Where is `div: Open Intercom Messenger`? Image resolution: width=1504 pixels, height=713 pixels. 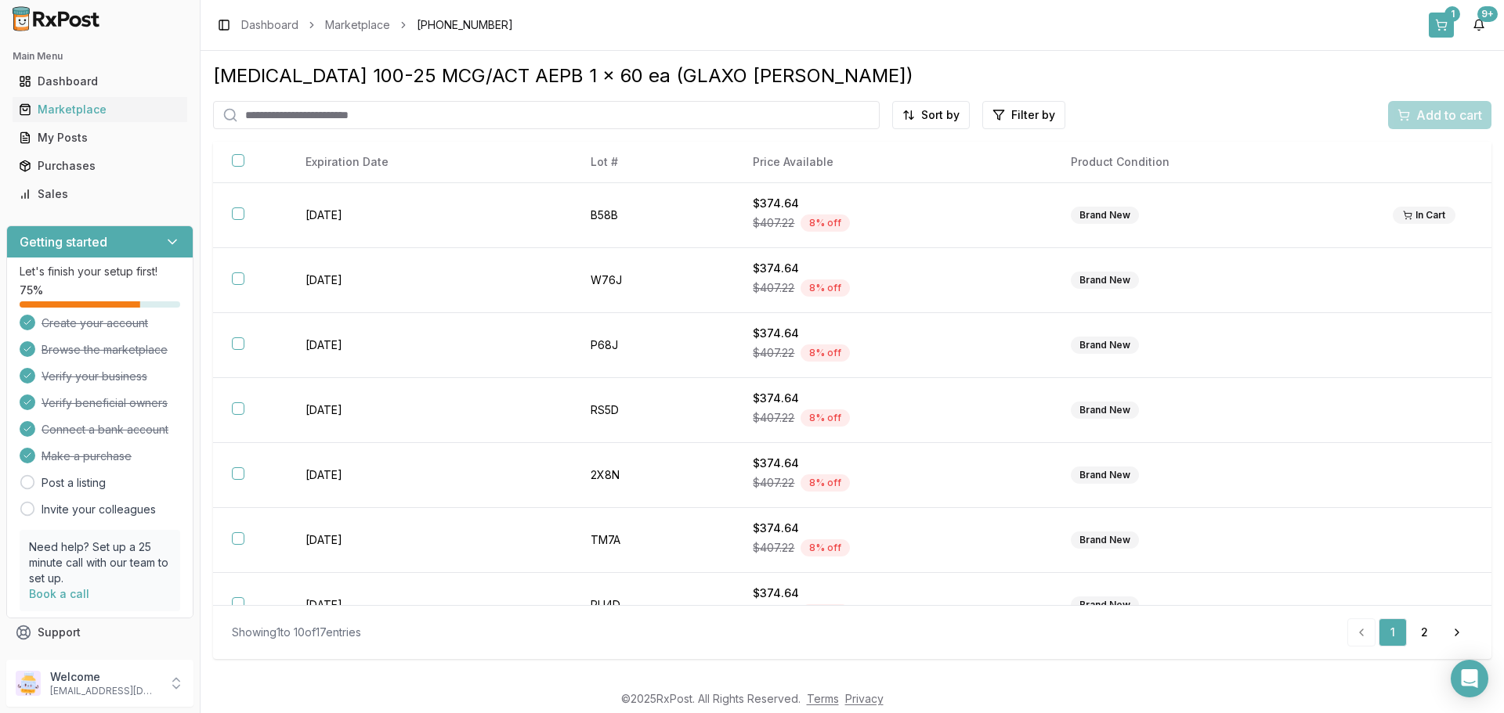
div: Open Intercom Messenger is located at coordinates (1469, 679).